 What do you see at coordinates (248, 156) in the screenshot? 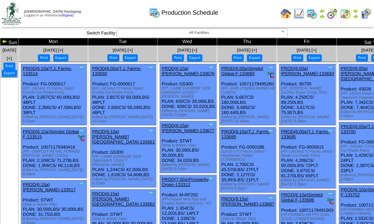
I see `div: (12/10 ct TJ Farms Select - Hashbrown Patties (TJFR00081))` at bounding box center [248, 156].